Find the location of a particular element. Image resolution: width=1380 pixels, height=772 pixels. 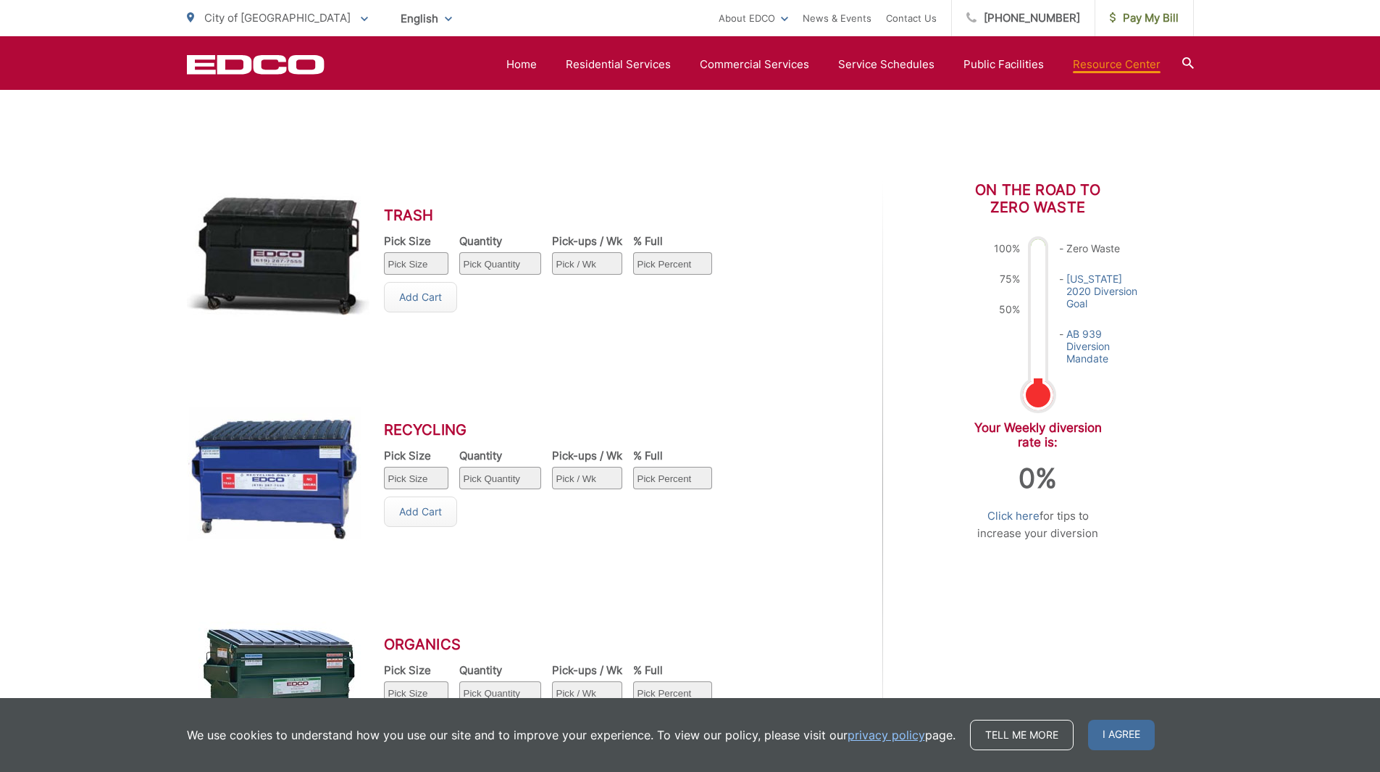

a: Service Schedules is located at coordinates (886, 64).